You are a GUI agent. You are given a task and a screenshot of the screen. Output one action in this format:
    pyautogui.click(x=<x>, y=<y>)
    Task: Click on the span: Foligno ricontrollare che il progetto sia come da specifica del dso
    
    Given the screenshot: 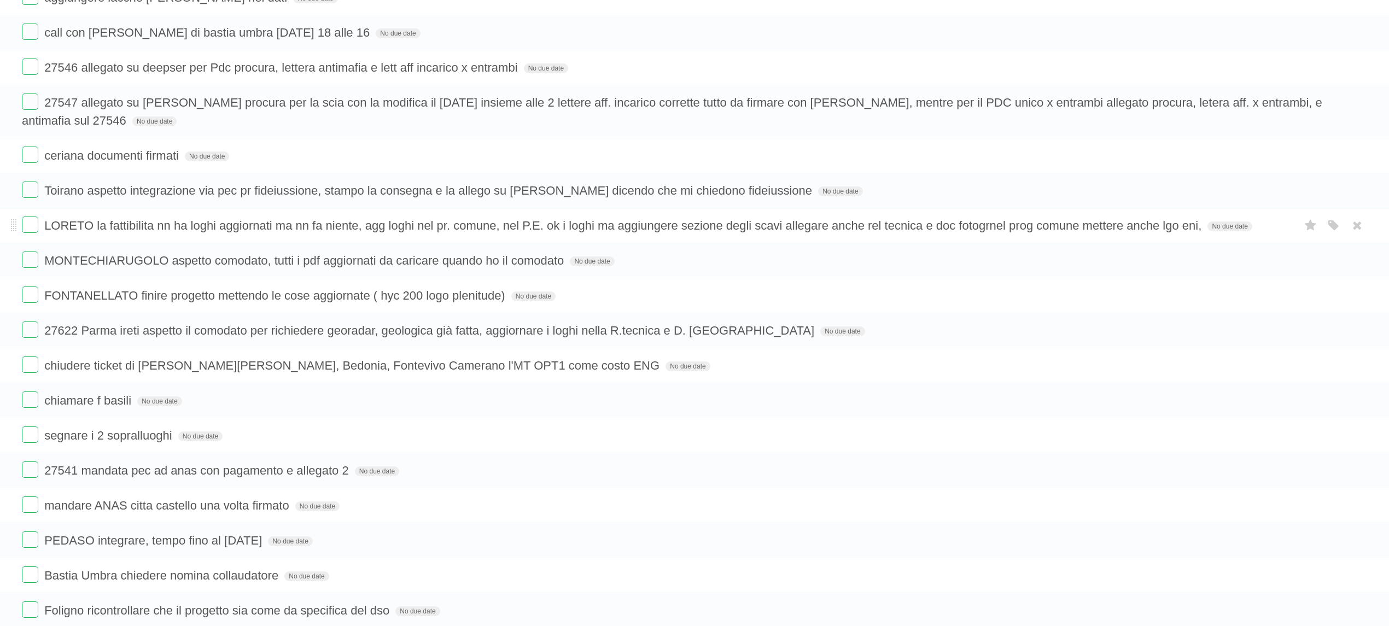 What is the action you would take?
    pyautogui.click(x=218, y=610)
    